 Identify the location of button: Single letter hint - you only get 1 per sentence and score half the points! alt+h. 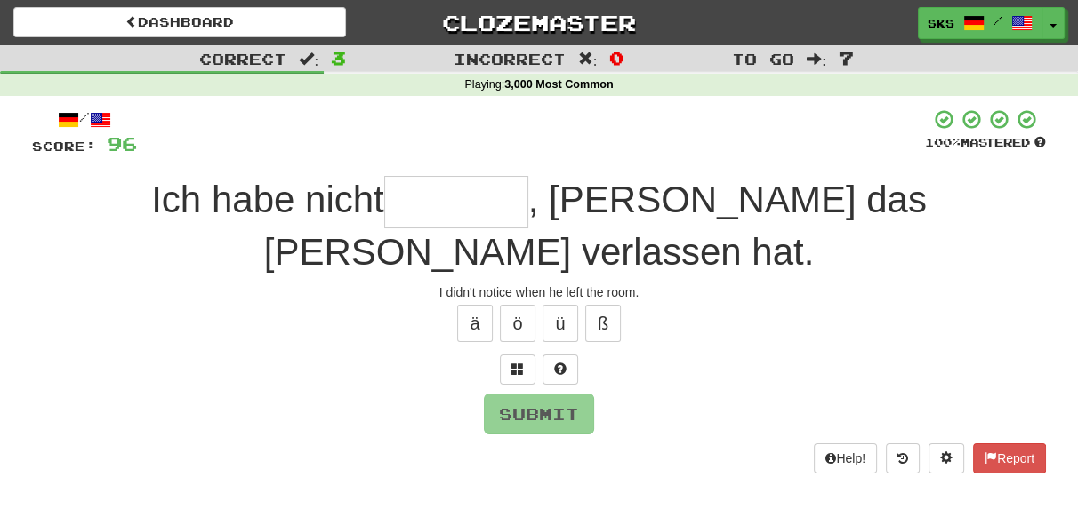
(560, 370).